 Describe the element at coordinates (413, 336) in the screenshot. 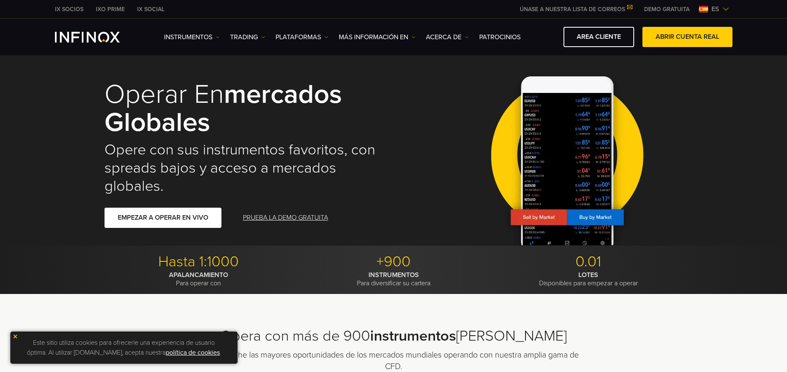

I see `strong: instrumentos` at that location.